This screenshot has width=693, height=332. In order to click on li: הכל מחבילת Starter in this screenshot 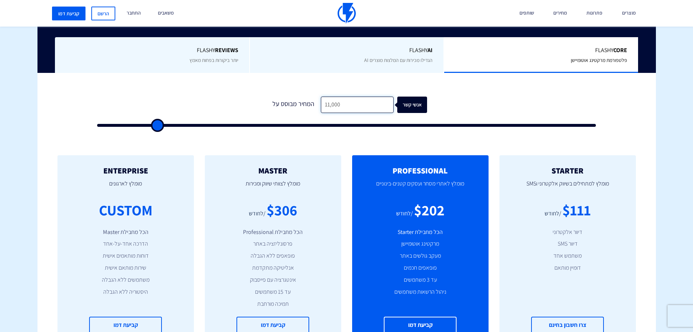, I will do `click(420, 232)`.